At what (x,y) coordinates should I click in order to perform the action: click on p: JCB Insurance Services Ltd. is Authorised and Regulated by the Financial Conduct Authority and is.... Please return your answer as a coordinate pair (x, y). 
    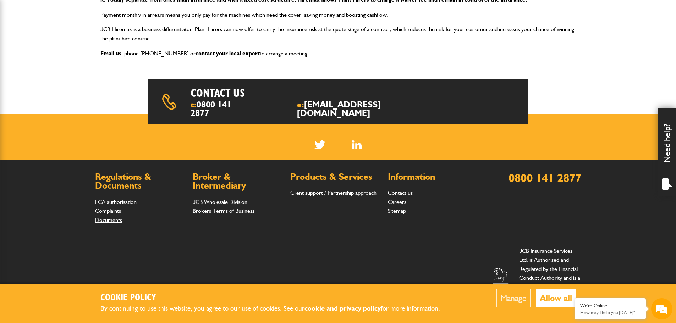
    Looking at the image, I should click on (550, 278).